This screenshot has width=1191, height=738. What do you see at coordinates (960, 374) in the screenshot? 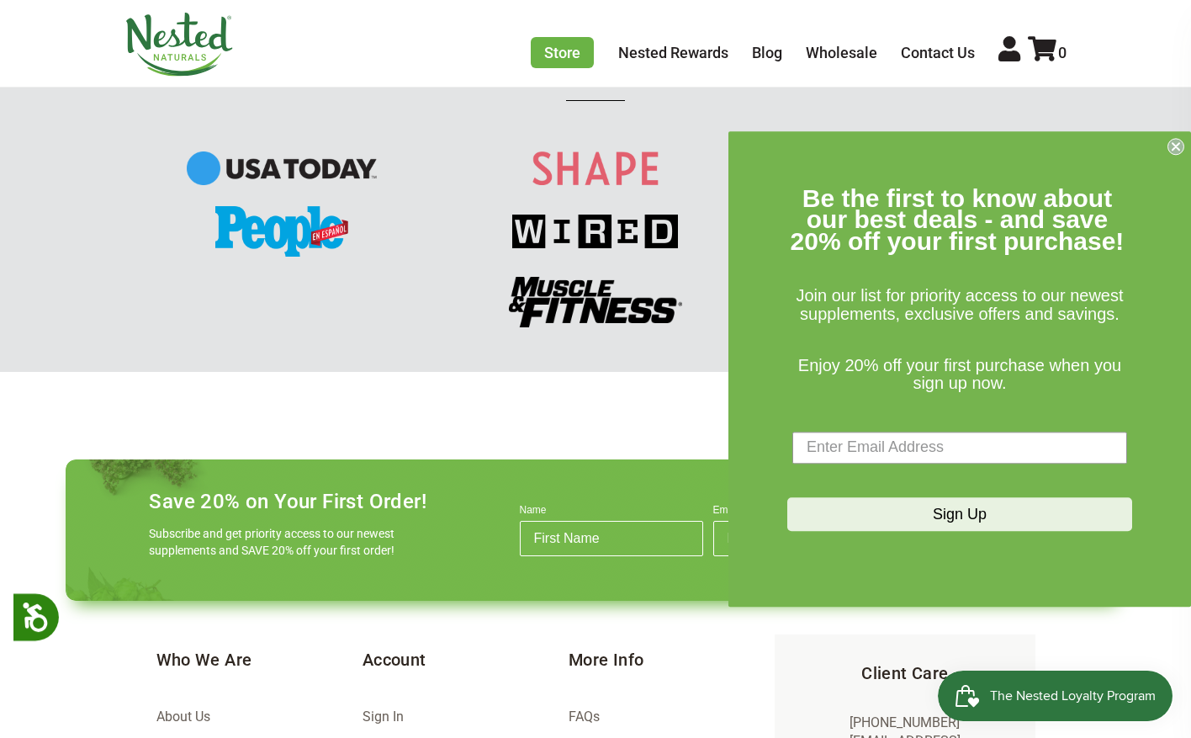
I see `span: Enjoy 20% off your first purchase when you sign up now.` at bounding box center [960, 374].